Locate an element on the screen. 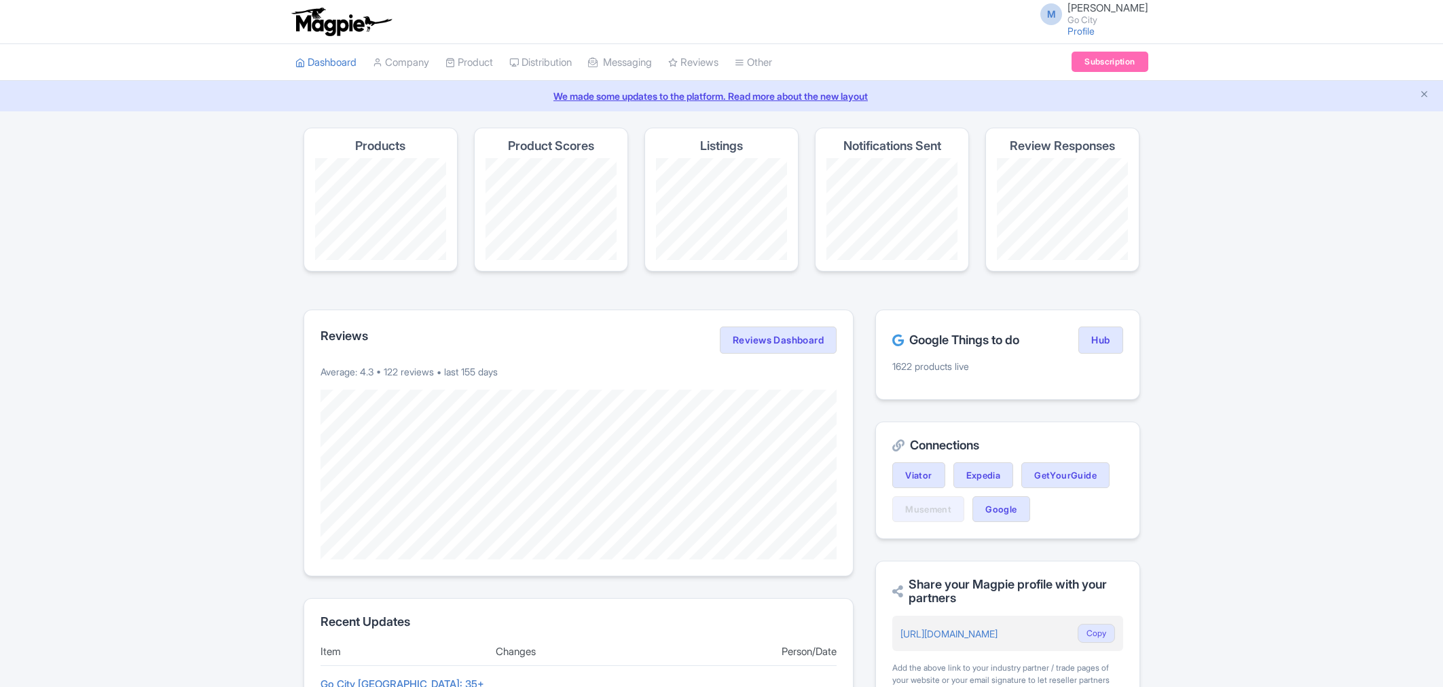 Image resolution: width=1443 pixels, height=687 pixels. a: Product is located at coordinates (469, 62).